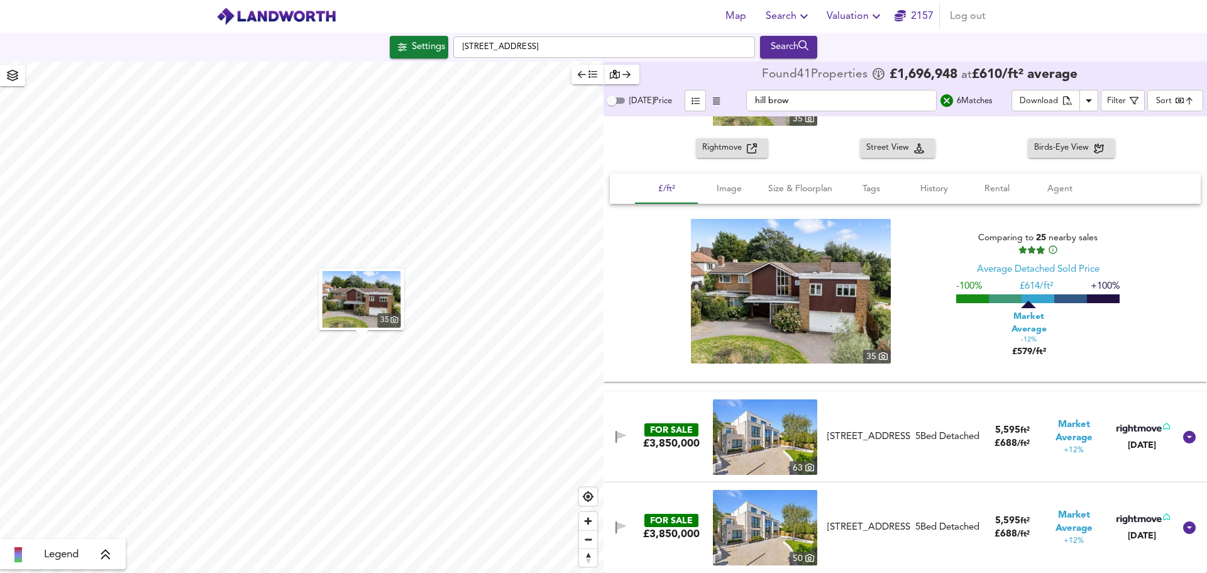  I want to click on button: Map, so click(736, 16).